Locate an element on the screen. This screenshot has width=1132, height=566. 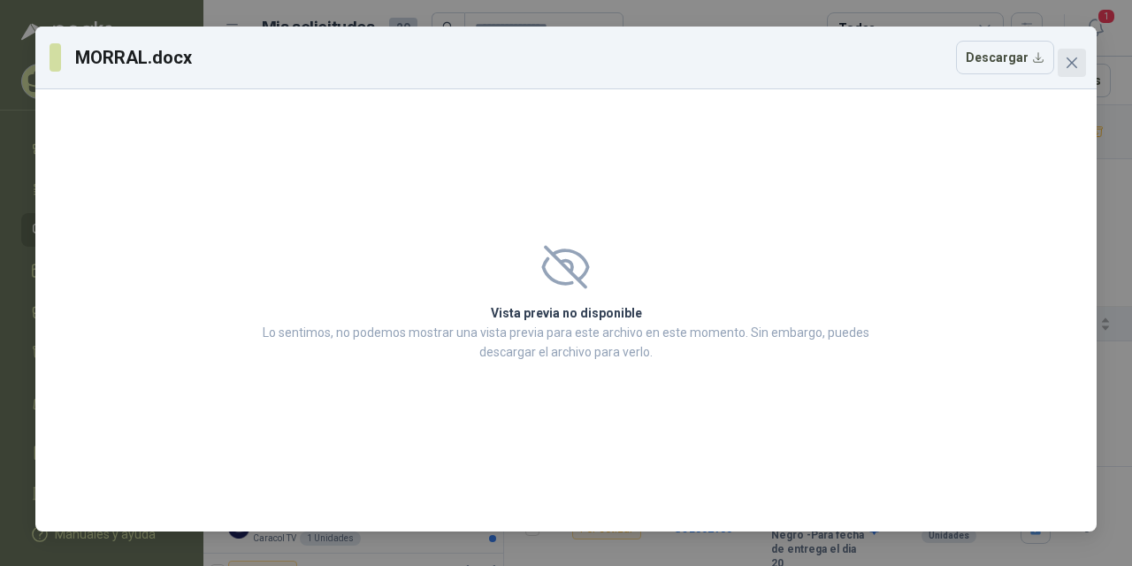
h3: MORRAL.docx is located at coordinates (134, 57).